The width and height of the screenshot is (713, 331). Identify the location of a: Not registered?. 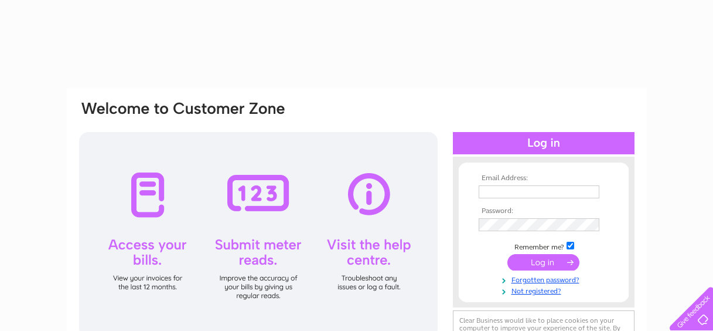
(545, 290).